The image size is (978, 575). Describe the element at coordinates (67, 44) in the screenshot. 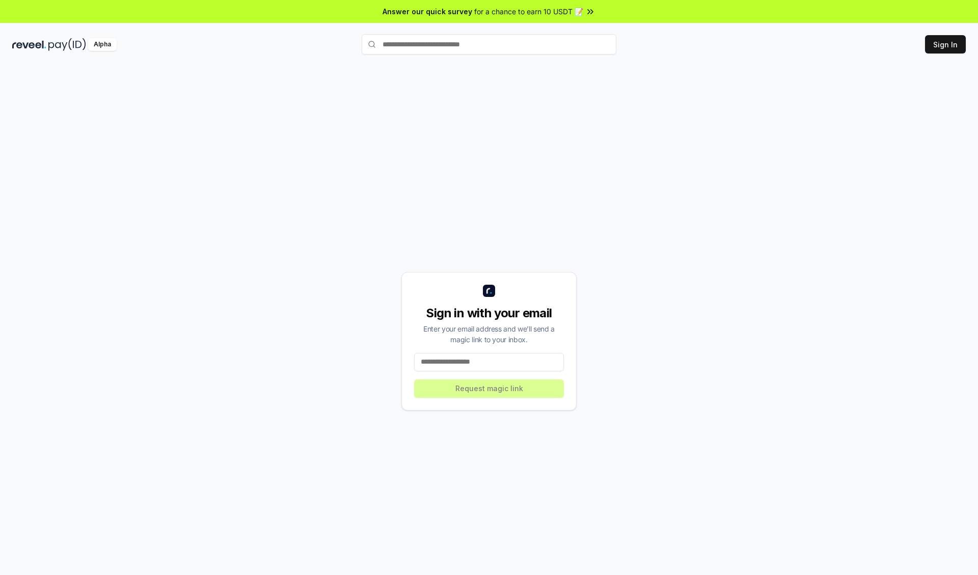

I see `img: pay_id` at that location.